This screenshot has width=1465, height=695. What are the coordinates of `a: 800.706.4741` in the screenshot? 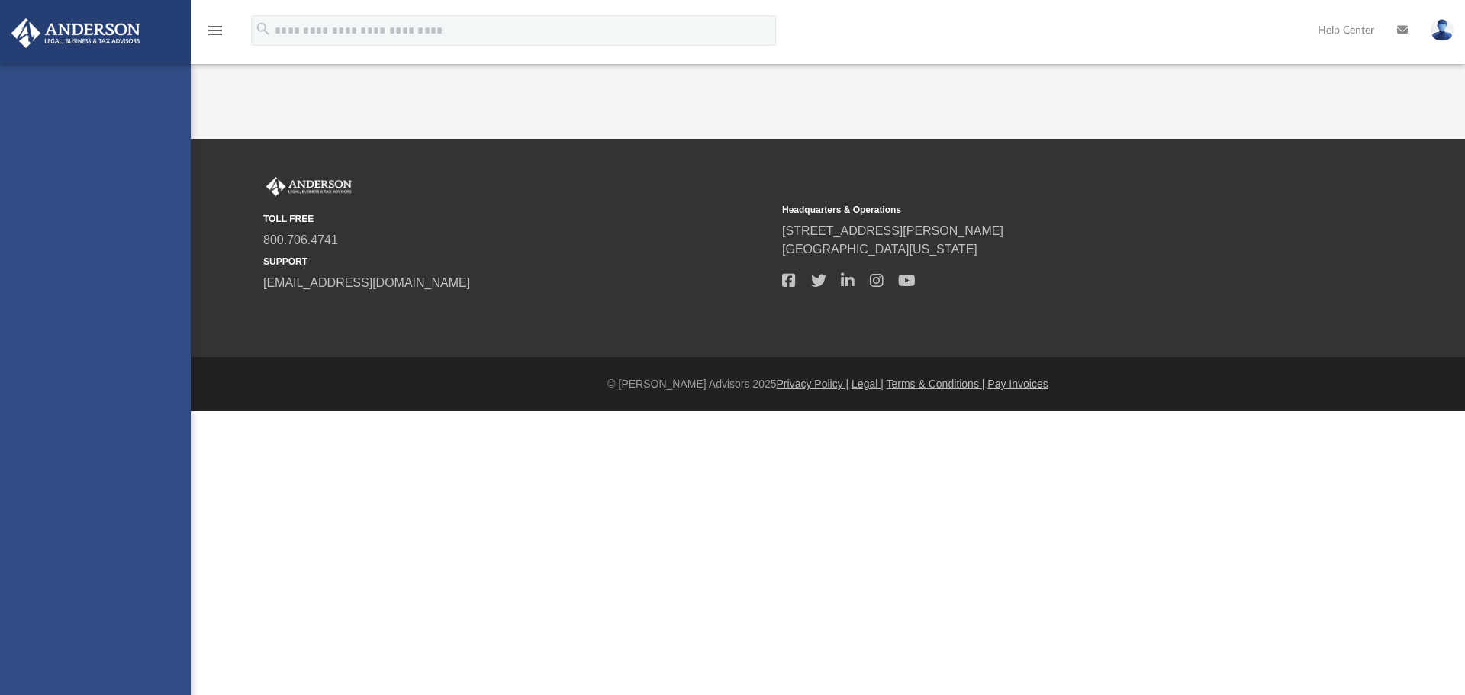 It's located at (301, 240).